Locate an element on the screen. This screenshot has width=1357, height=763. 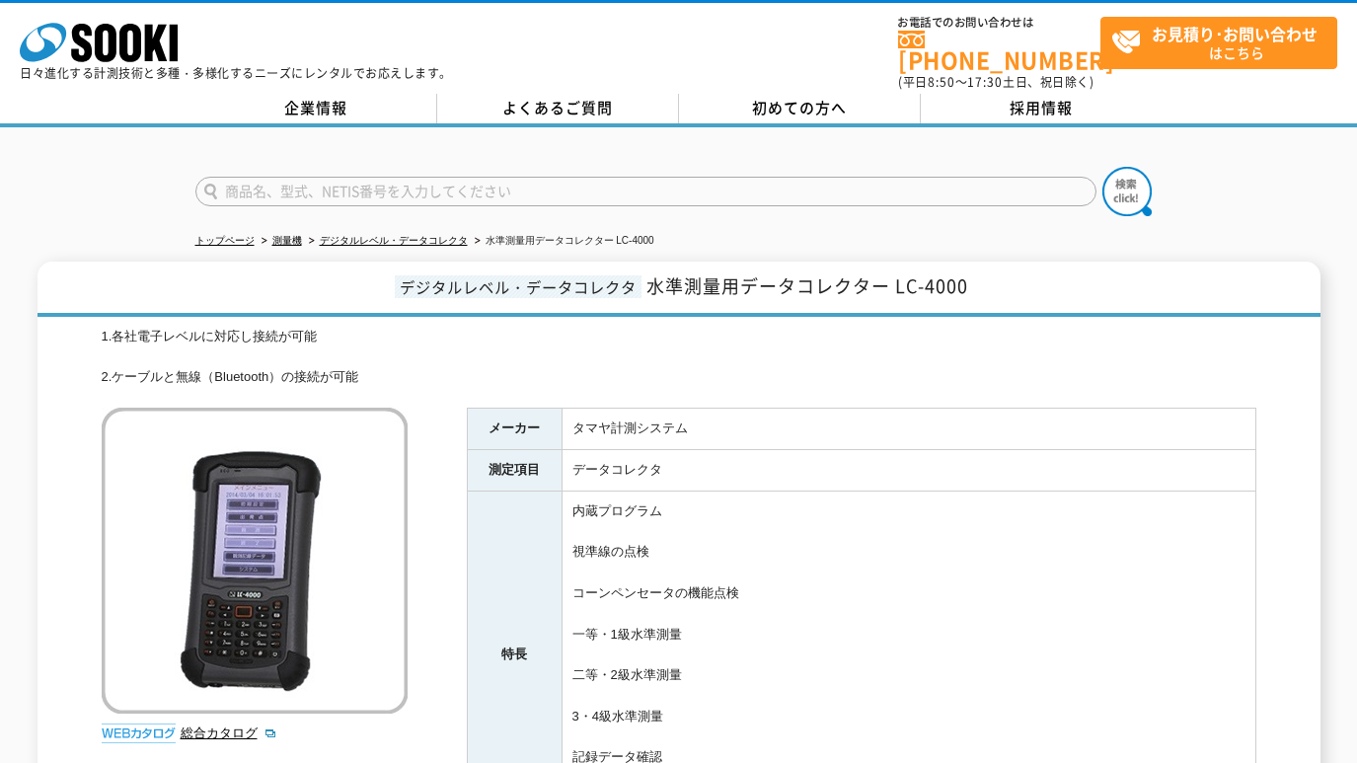
span: デジタルレベル・データコレクタ is located at coordinates (518, 286).